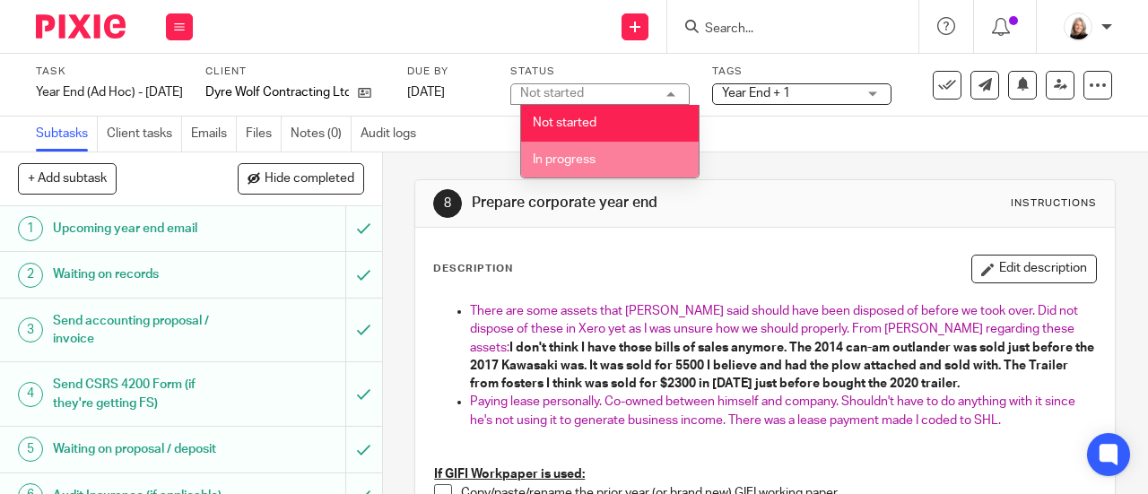  I want to click on a: Subtasks, so click(66, 134).